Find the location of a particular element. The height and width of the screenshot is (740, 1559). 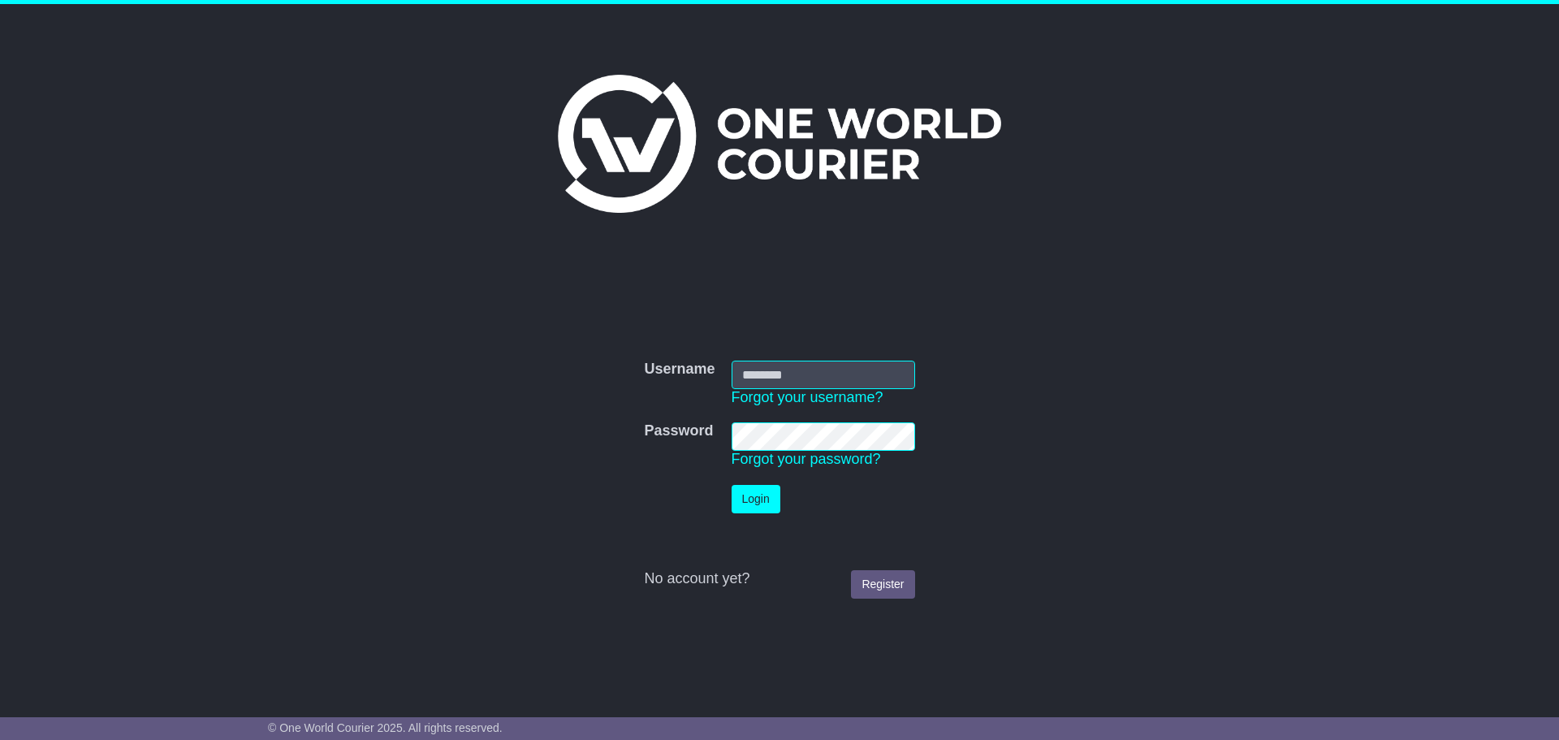

span: © One World Courier 2025. All rights reserved. is located at coordinates (385, 727).